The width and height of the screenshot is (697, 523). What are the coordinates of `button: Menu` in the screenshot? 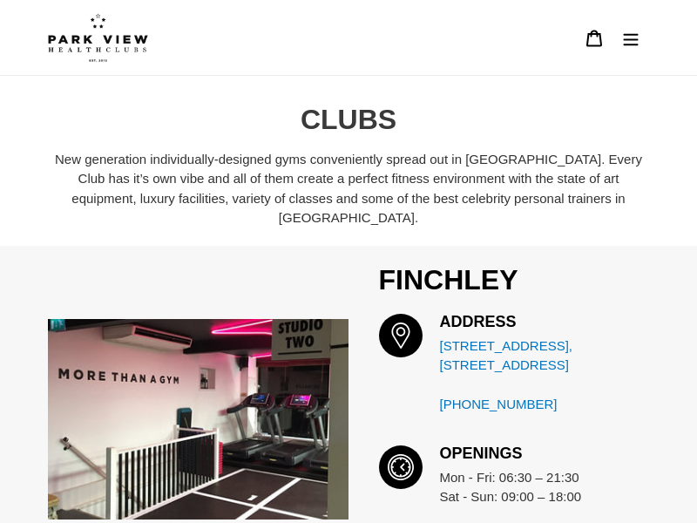 It's located at (631, 37).